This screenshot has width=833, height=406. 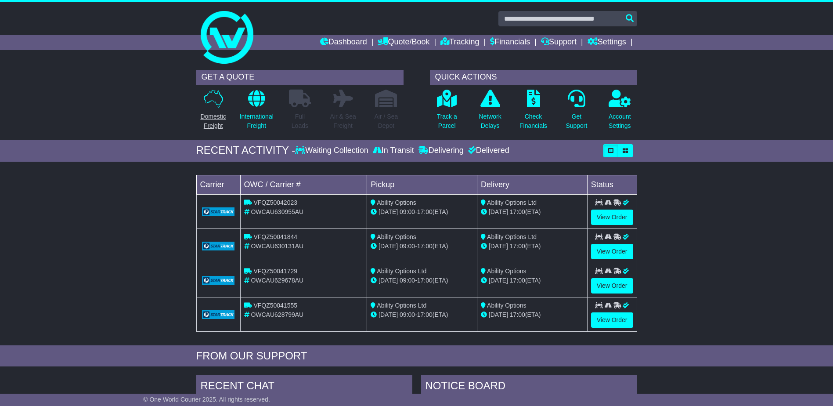 I want to click on div: Delivering, so click(x=441, y=151).